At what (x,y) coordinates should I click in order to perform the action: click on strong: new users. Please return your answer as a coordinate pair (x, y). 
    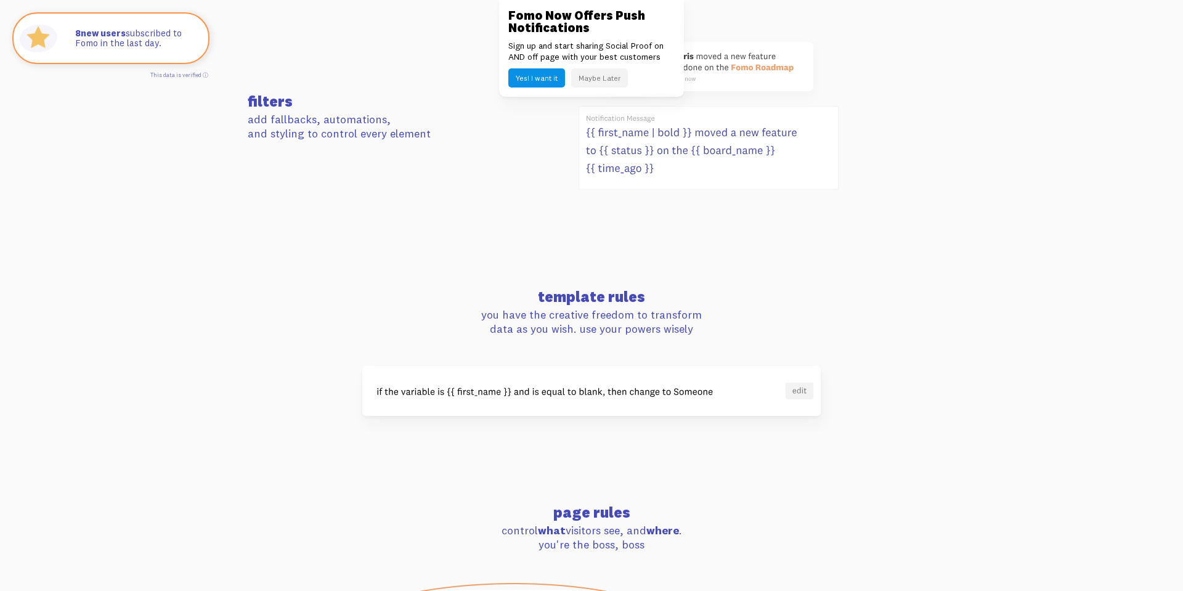
    Looking at the image, I should click on (100, 33).